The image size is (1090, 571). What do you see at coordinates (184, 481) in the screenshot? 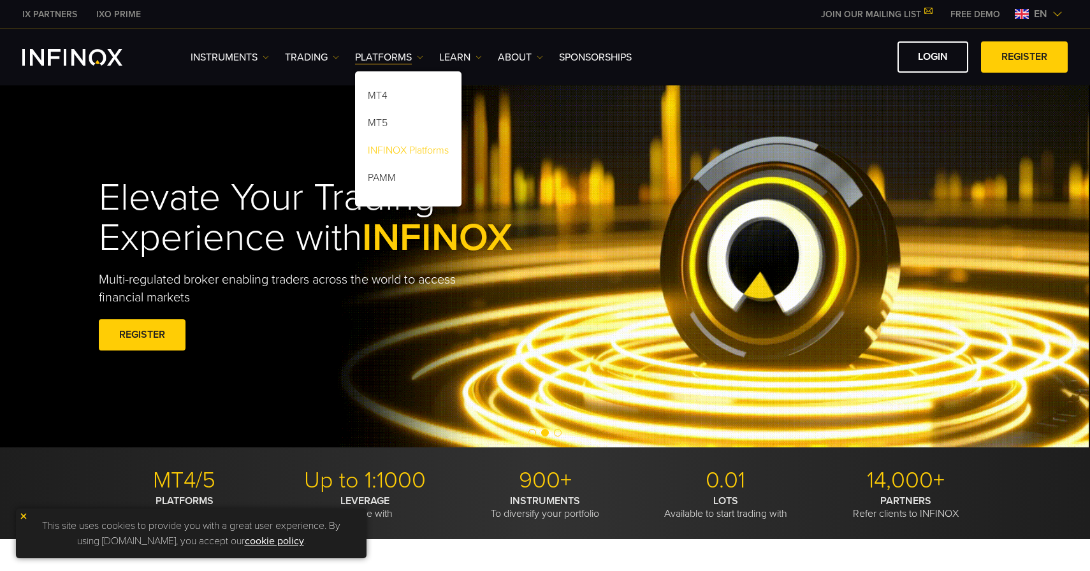
I see `p: MT4/5` at bounding box center [184, 481].